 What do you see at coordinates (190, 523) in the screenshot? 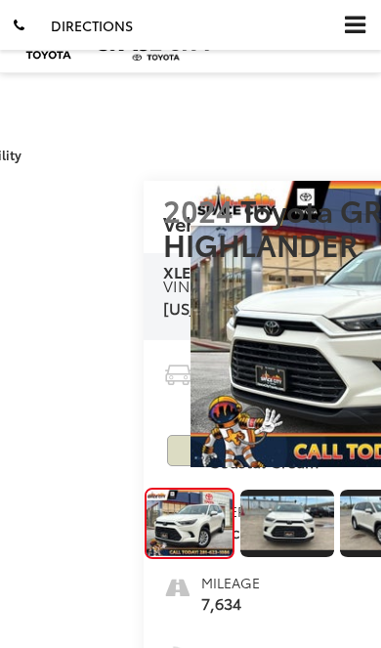
I see `a: Expand Photo 0` at bounding box center [190, 523].